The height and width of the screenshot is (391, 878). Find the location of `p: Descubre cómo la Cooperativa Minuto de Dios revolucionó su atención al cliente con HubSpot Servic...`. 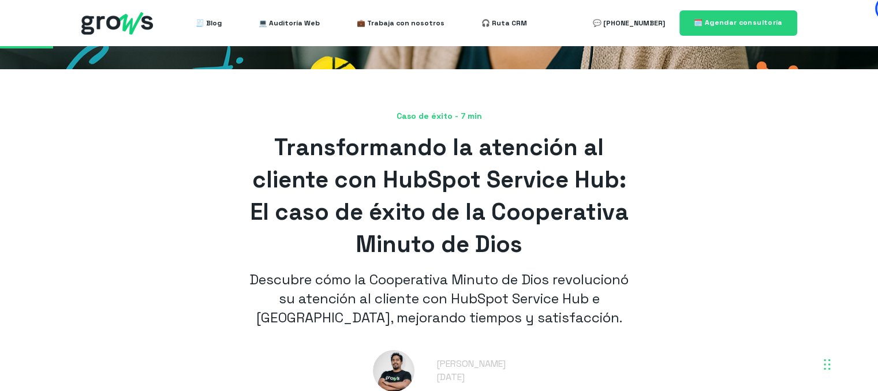

p: Descubre cómo la Cooperativa Minuto de Dios revolucionó su atención al cliente con HubSpot Servic... is located at coordinates (439, 298).